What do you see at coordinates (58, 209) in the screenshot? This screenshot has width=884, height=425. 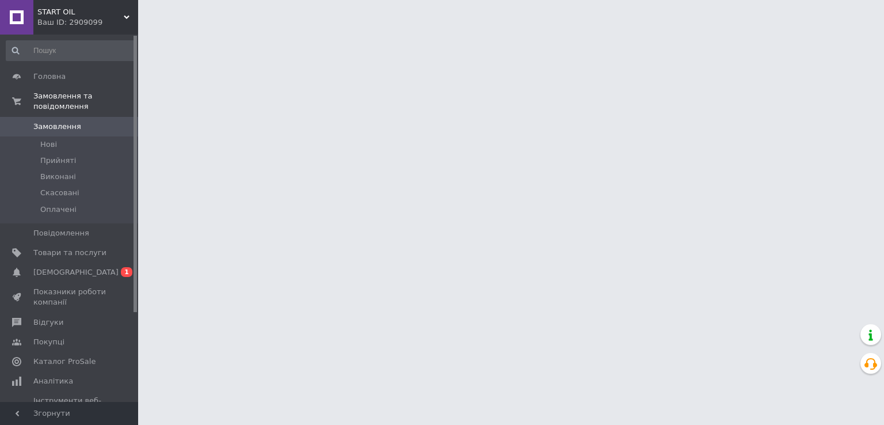 I see `span: Оплачені` at bounding box center [58, 209].